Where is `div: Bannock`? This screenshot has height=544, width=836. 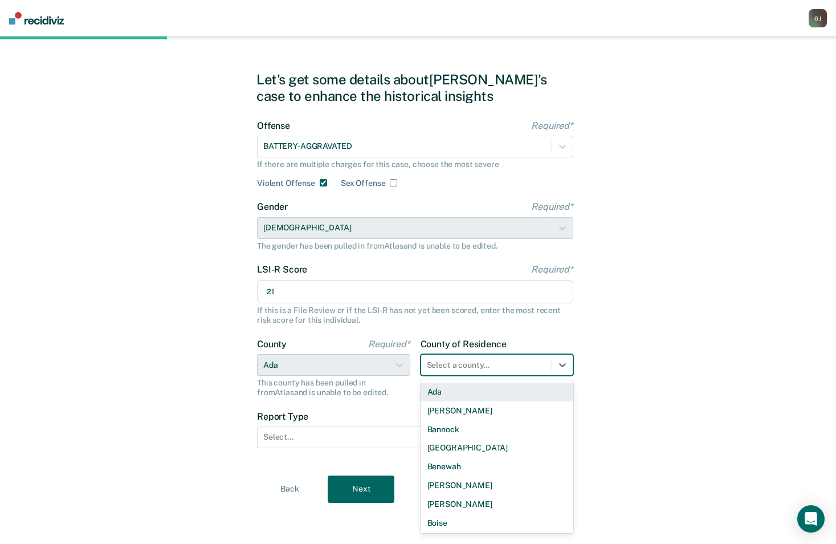
div: Bannock is located at coordinates (497, 429).